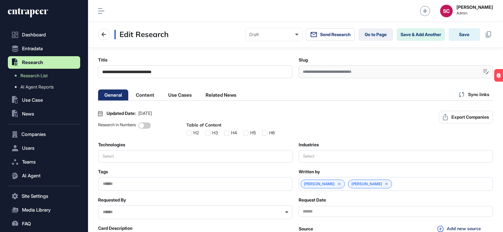 This screenshot has height=232, width=503. I want to click on div: H3, so click(215, 133).